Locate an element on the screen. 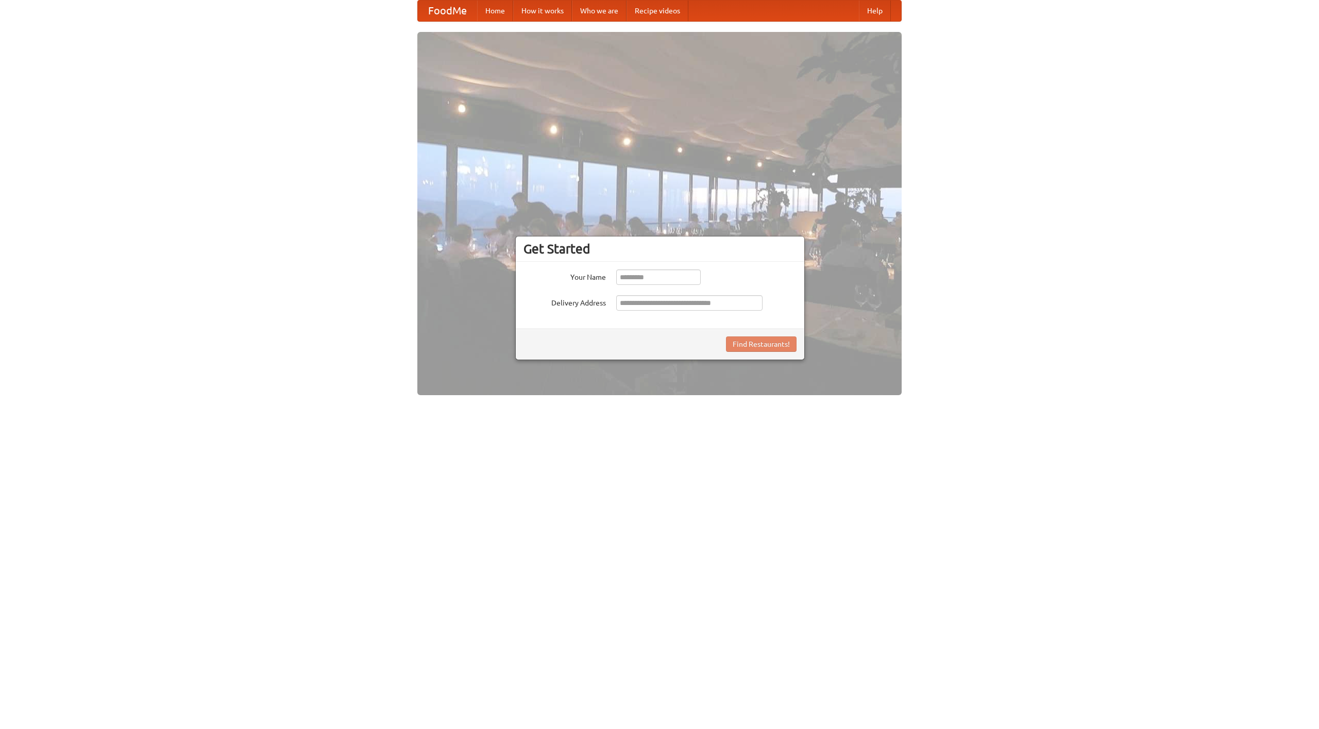 This screenshot has width=1319, height=729. a: How it works is located at coordinates (542, 11).